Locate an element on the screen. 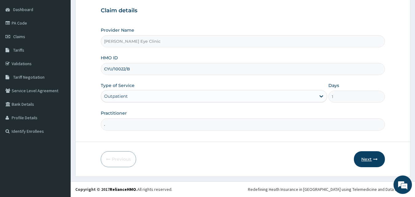  input: Enter Name is located at coordinates (243, 124).